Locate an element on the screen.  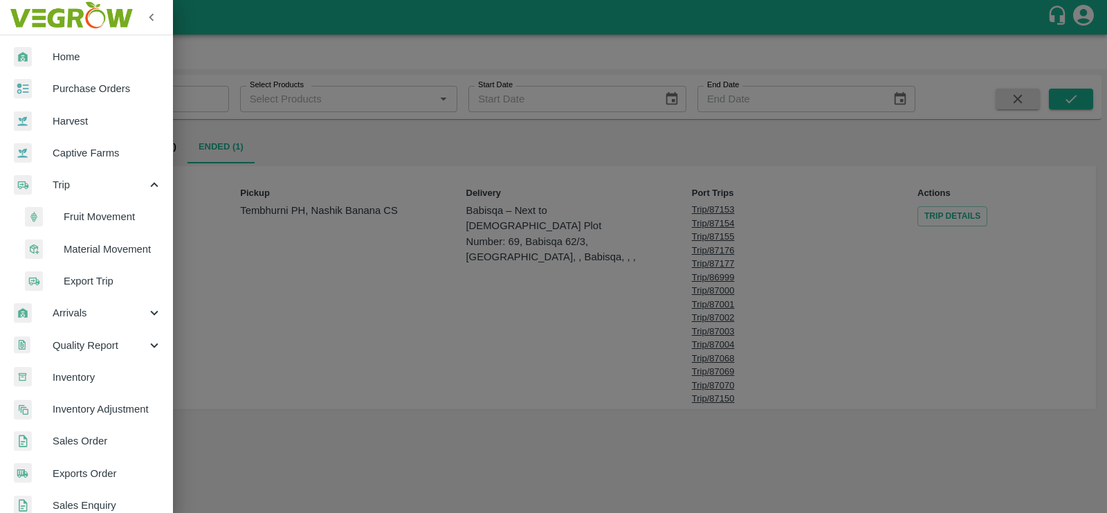
img: qualityReport is located at coordinates (22, 345).